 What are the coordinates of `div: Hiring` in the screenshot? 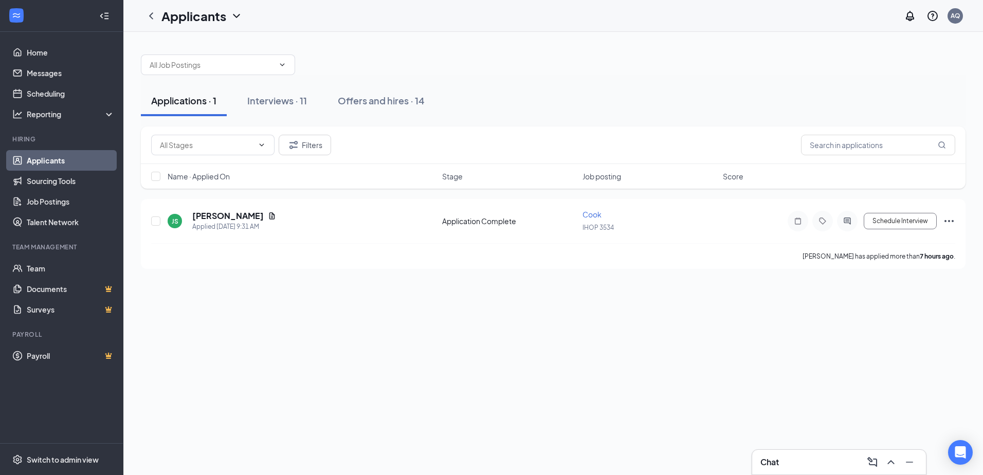 It's located at (62, 139).